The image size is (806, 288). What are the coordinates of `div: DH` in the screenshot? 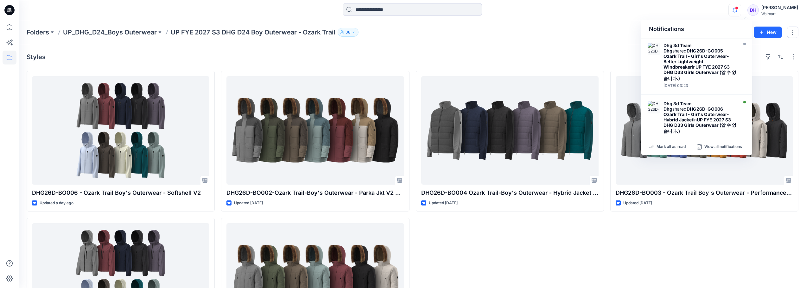 It's located at (753, 10).